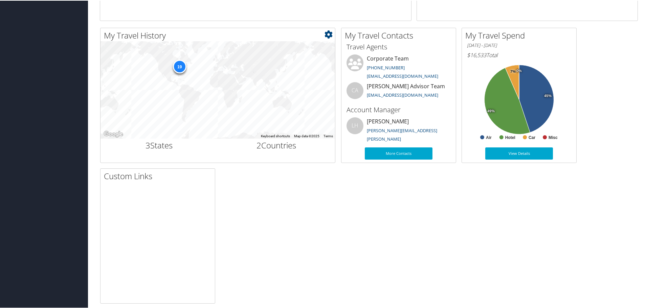  Describe the element at coordinates (259, 144) in the screenshot. I see `span: 2` at that location.